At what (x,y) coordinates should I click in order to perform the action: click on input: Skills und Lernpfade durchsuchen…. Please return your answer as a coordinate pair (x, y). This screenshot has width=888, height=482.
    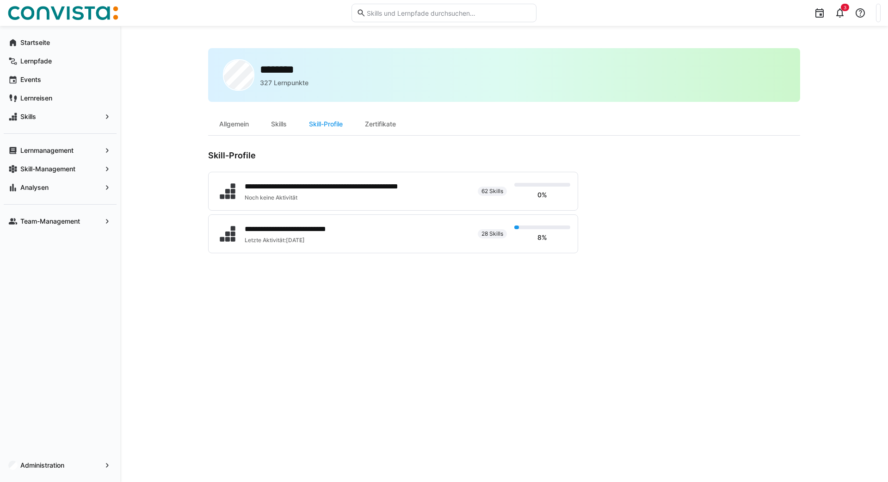
    Looking at the image, I should click on (449, 13).